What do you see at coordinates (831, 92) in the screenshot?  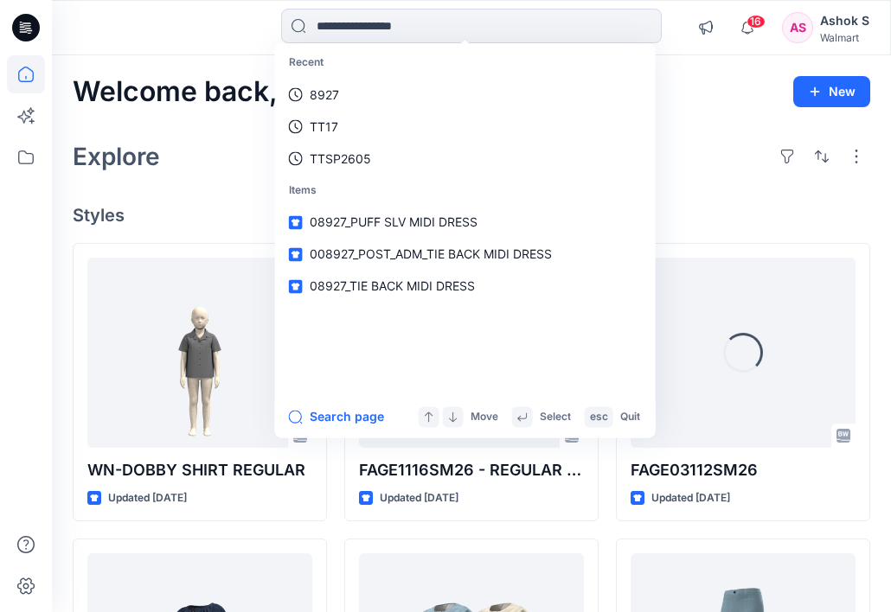 I see `button: New` at bounding box center [831, 92].